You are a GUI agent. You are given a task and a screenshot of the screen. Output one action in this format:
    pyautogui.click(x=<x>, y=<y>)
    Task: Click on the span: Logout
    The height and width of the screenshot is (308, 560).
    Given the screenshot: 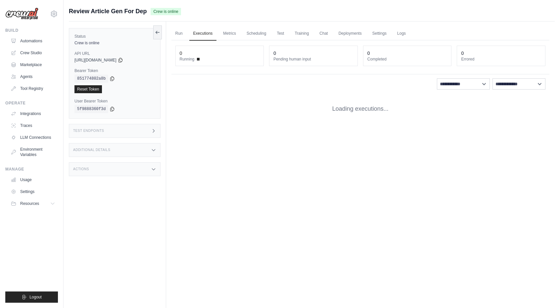 What is the action you would take?
    pyautogui.click(x=35, y=298)
    